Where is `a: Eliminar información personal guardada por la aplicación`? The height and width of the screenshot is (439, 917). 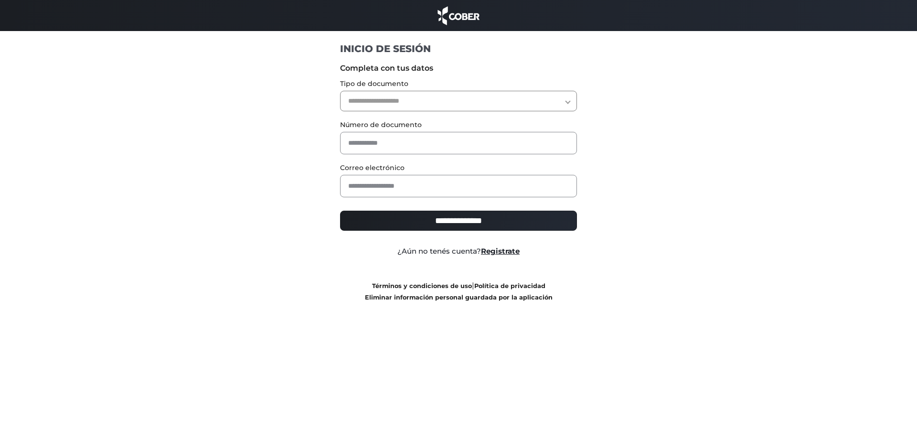 a: Eliminar información personal guardada por la aplicación is located at coordinates (459, 297).